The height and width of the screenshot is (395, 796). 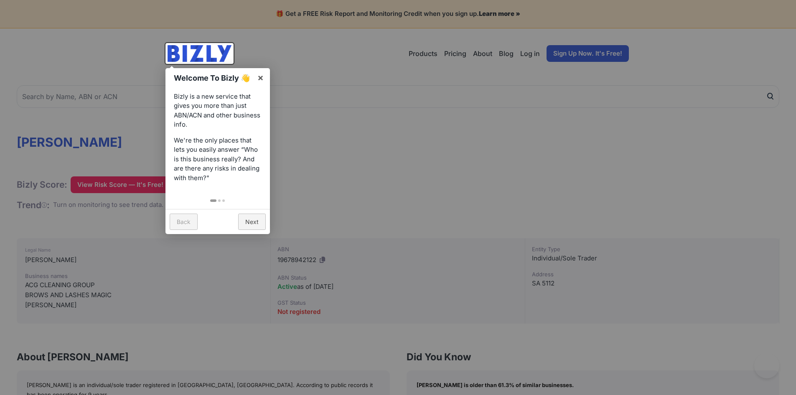 I want to click on a: Next, so click(x=252, y=222).